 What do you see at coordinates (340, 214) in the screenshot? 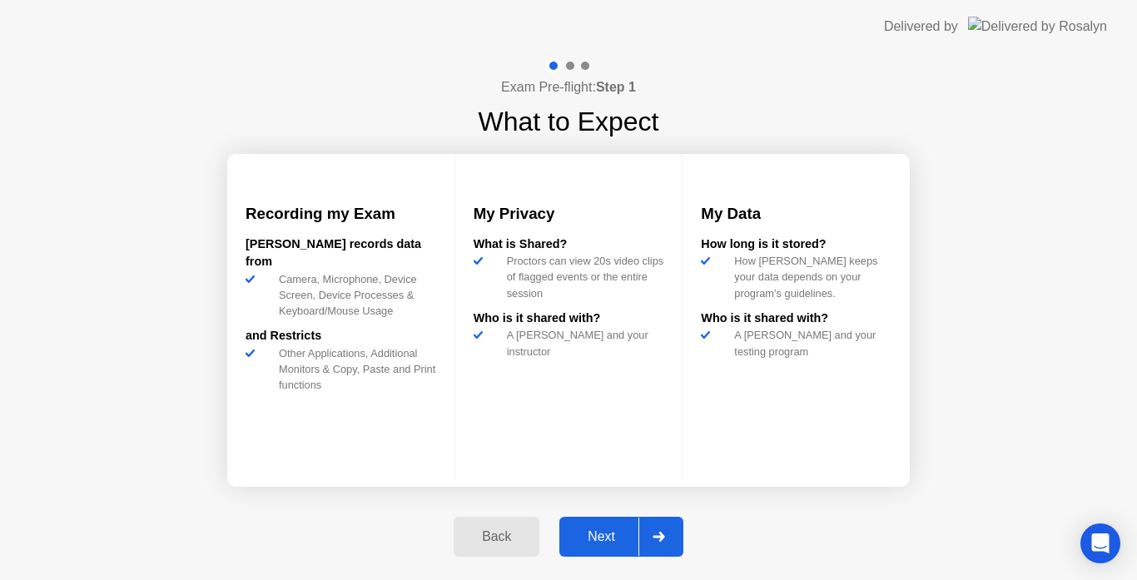
I see `h3: Recording my Exam` at bounding box center [340, 214].